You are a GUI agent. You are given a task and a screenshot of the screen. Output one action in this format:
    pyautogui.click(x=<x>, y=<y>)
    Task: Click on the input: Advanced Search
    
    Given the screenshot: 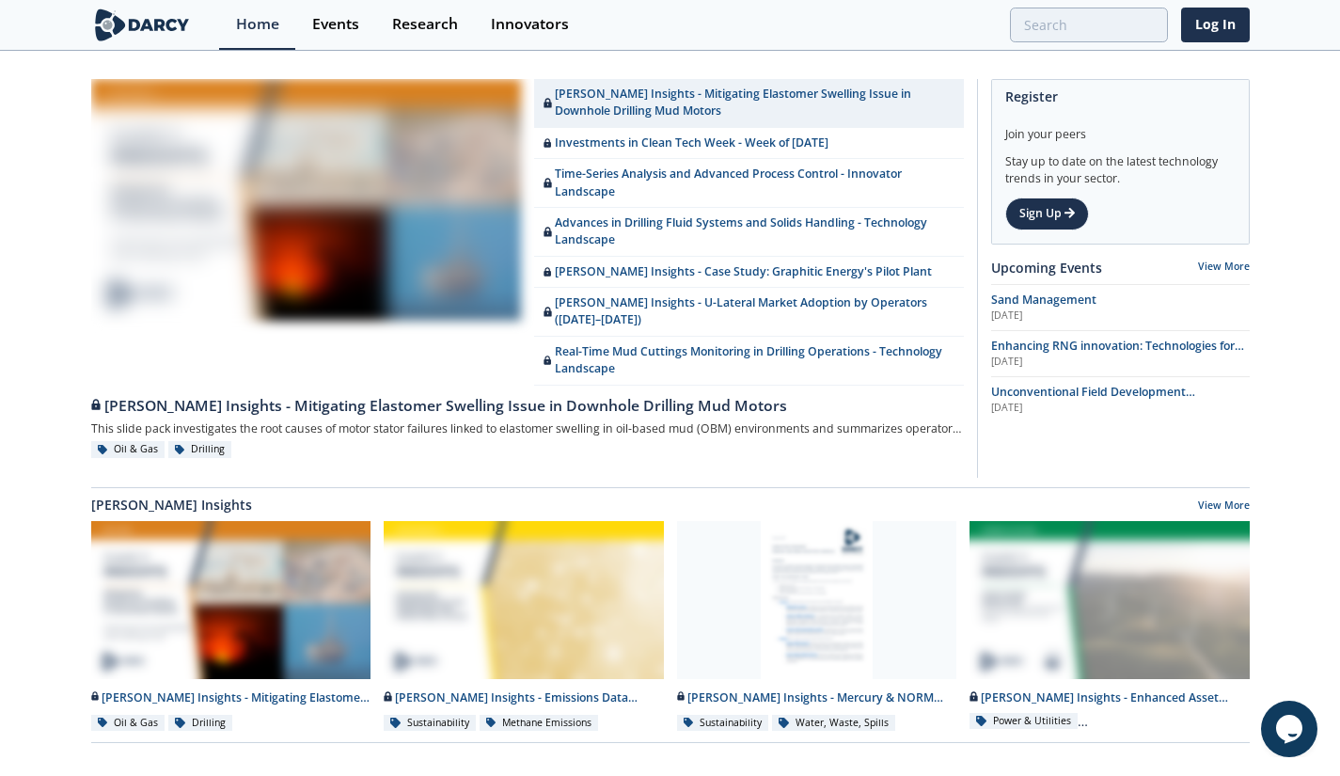 What is the action you would take?
    pyautogui.click(x=1089, y=24)
    